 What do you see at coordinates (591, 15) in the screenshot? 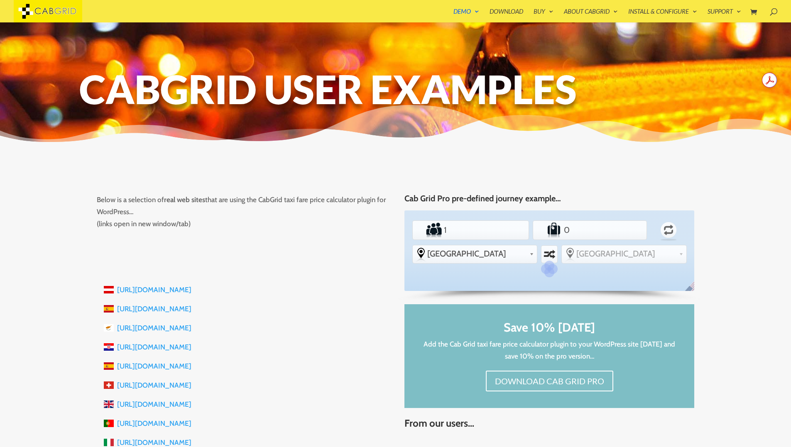
I see `a: About CabGrid` at bounding box center [591, 15].